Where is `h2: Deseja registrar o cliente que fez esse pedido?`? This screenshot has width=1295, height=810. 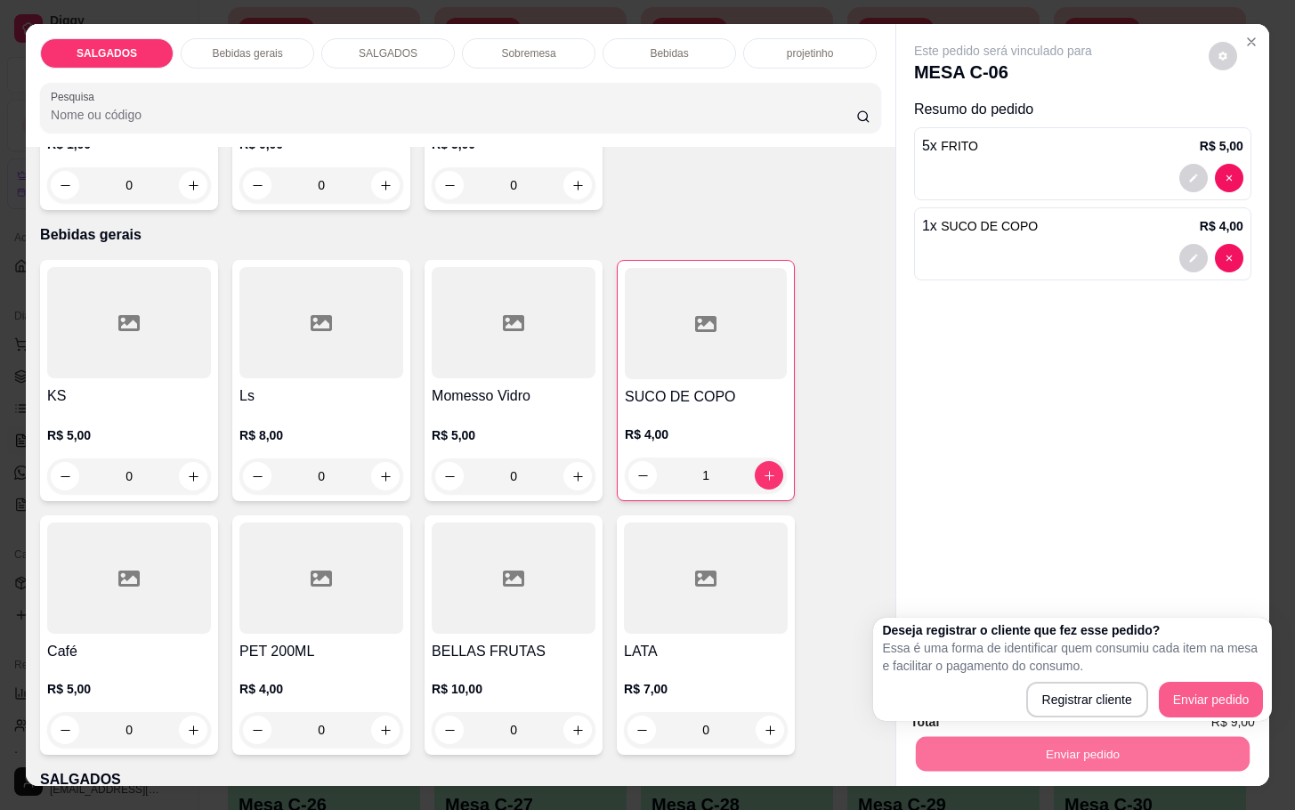
h2: Deseja registrar o cliente que fez esse pedido? is located at coordinates (1073, 630).